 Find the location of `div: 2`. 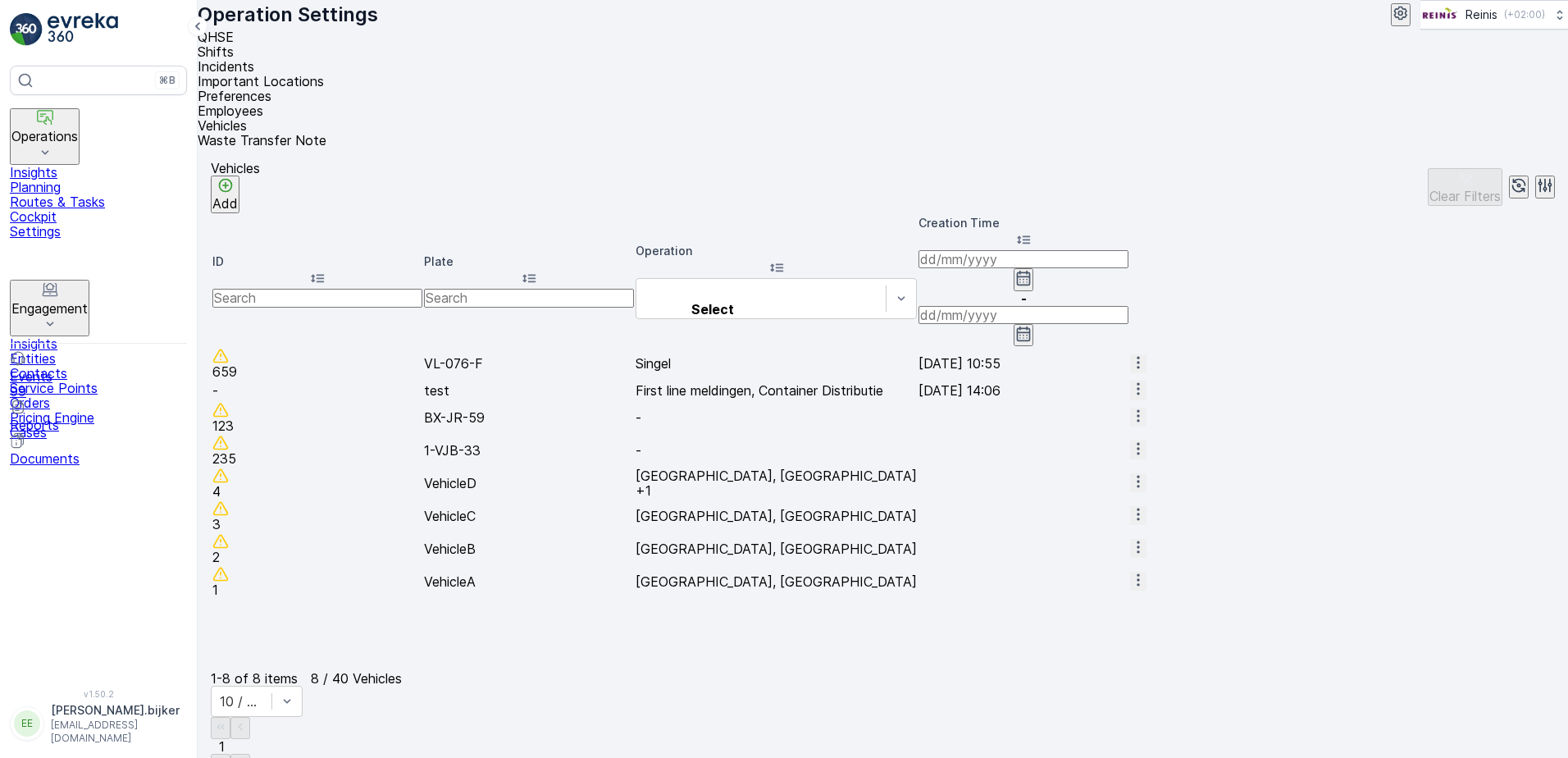

div: 2 is located at coordinates (317, 548).